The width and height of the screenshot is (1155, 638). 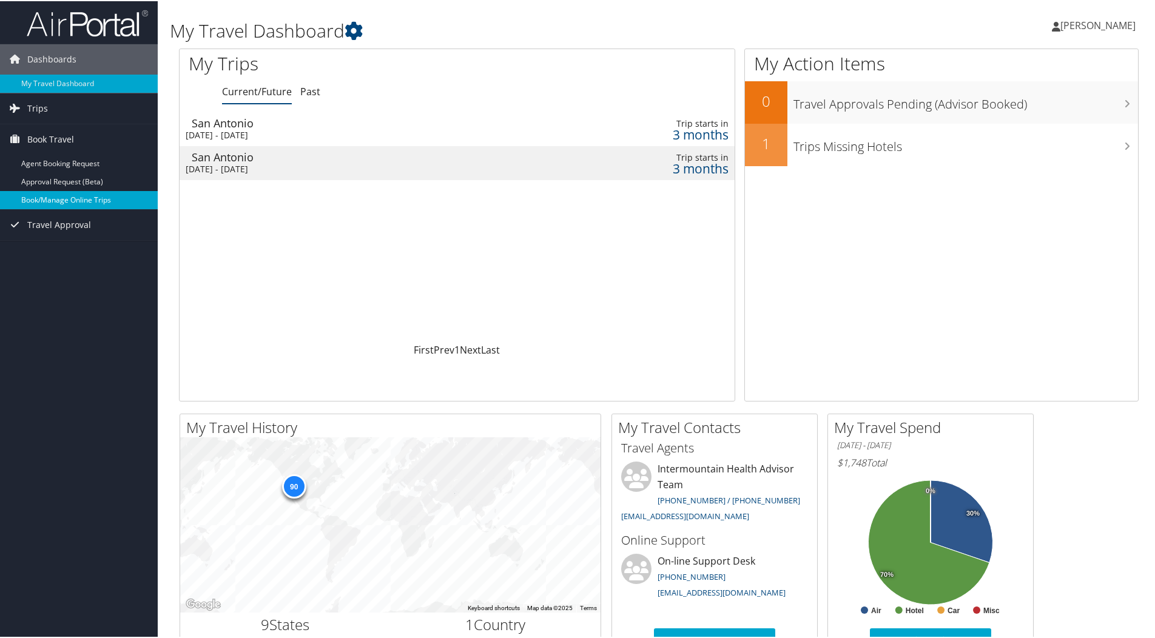 I want to click on text: Misc, so click(x=992, y=610).